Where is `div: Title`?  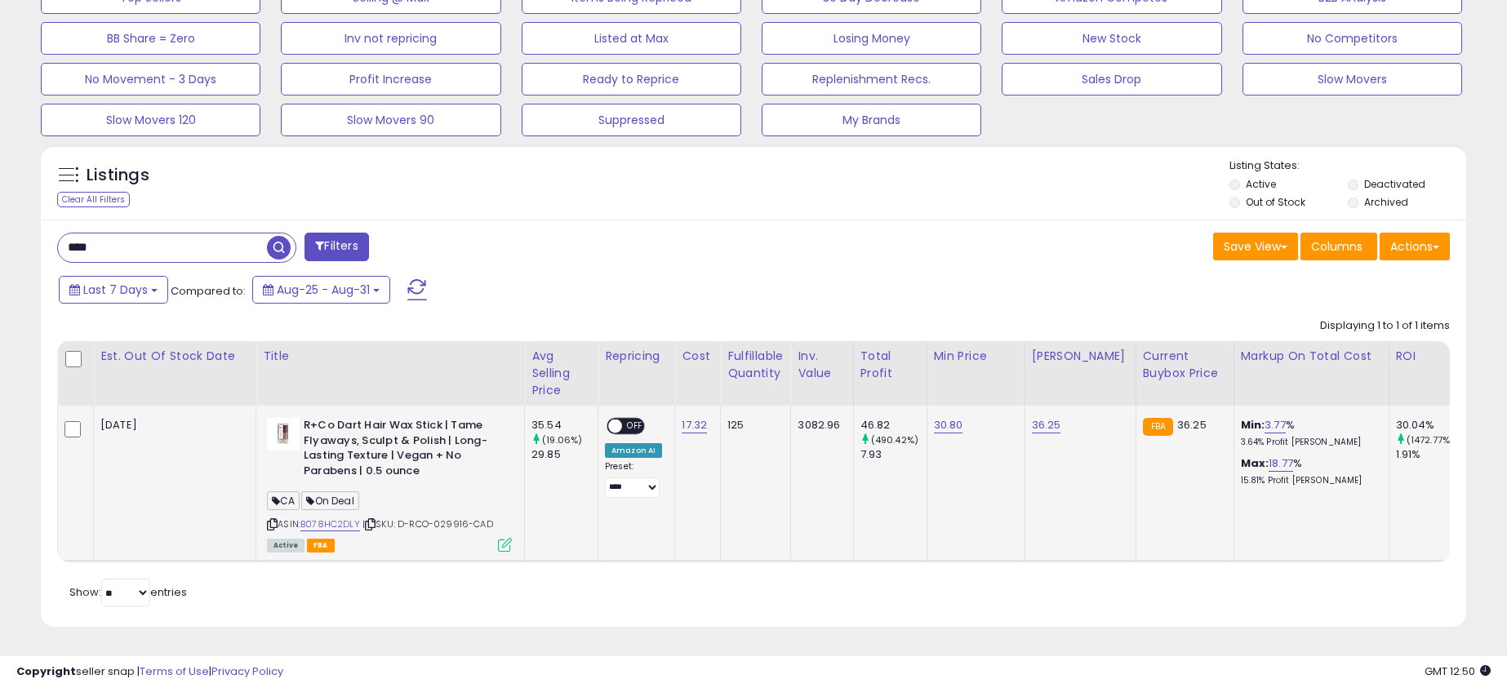 div: Title is located at coordinates (390, 356).